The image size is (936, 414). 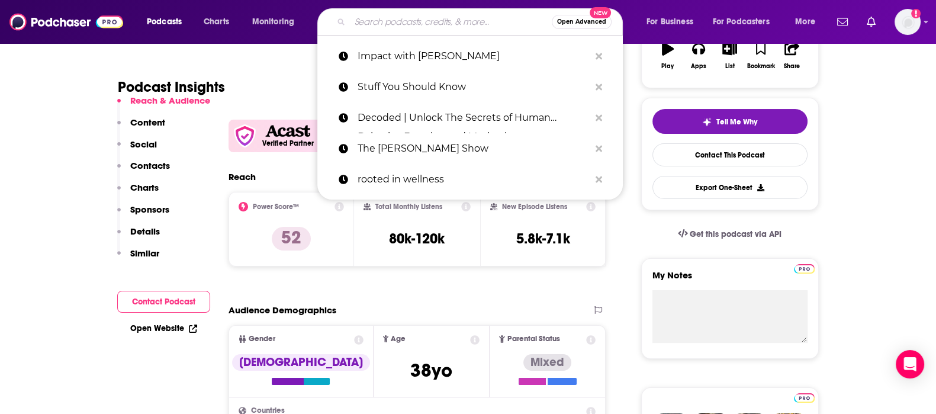 What do you see at coordinates (474, 87) in the screenshot?
I see `p: Stuff You Should Know` at bounding box center [474, 87].